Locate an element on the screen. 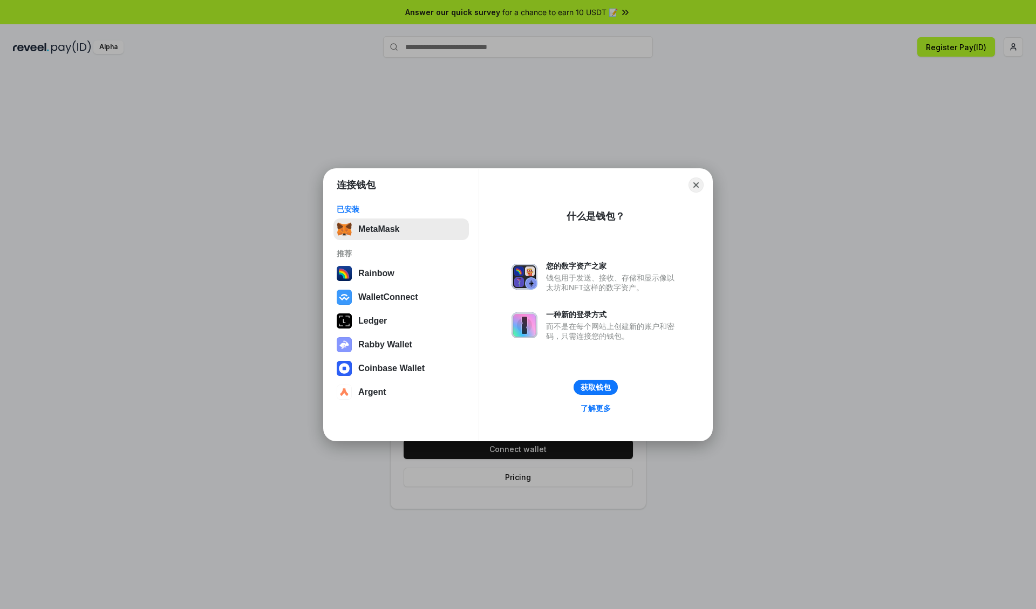 This screenshot has width=1036, height=609. button: 获取钱包 is located at coordinates (596, 387).